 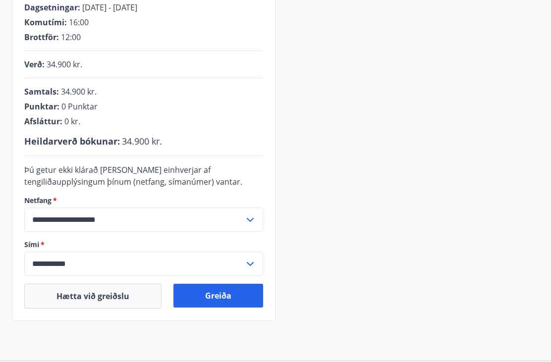 What do you see at coordinates (72, 141) in the screenshot?
I see `span: Heildarverð bókunar :` at bounding box center [72, 141].